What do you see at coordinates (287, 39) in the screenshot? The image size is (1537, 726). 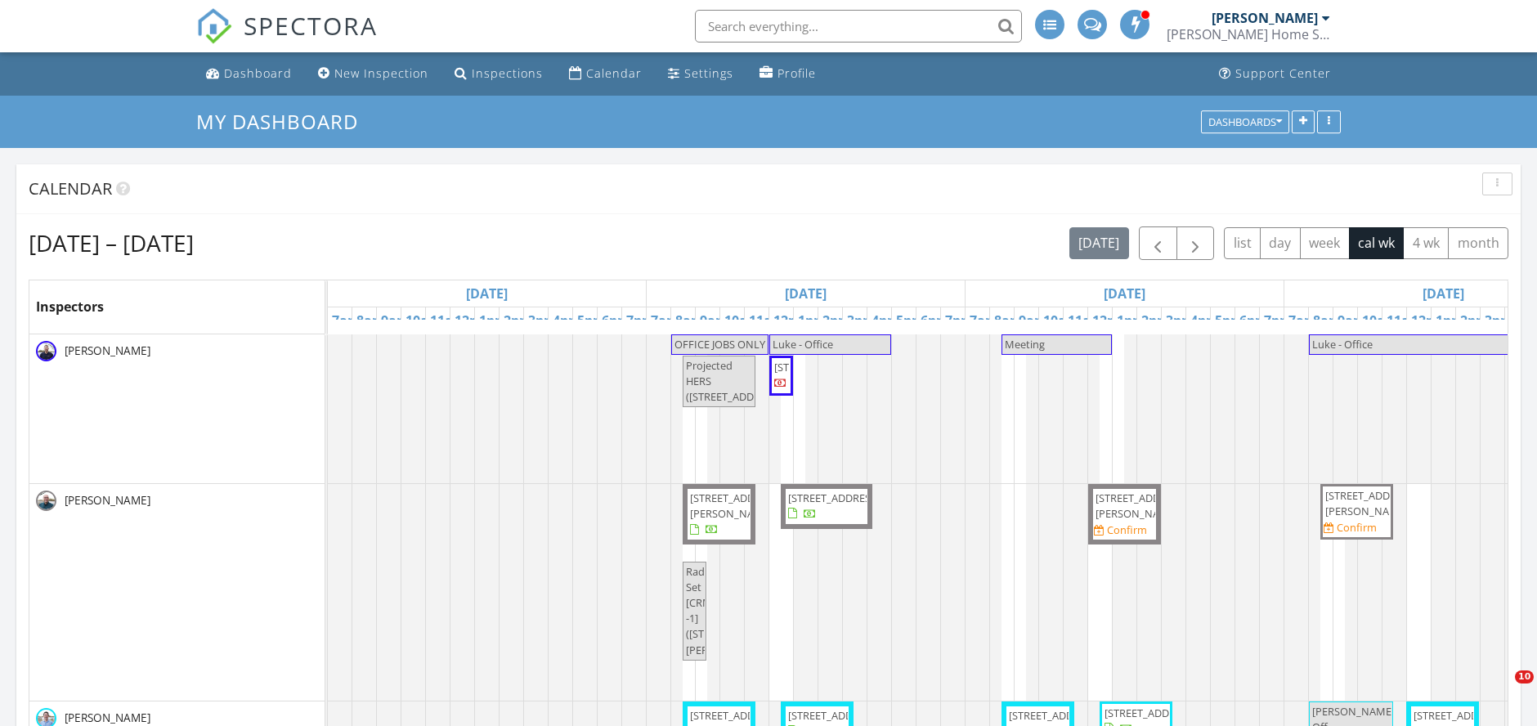 I see `a: SPECTORA` at bounding box center [287, 39].